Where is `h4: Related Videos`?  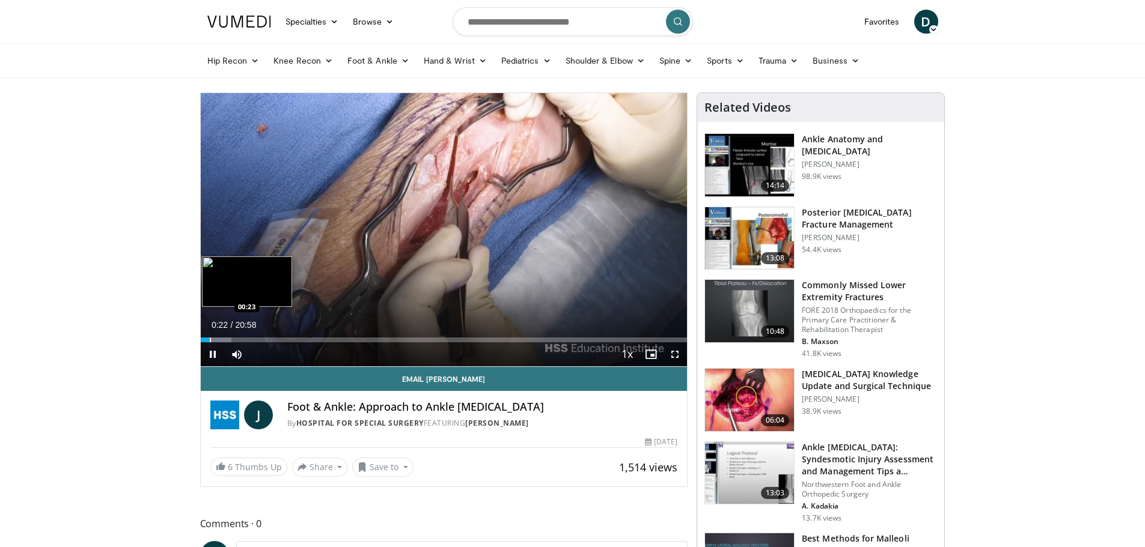
h4: Related Videos is located at coordinates (748, 108).